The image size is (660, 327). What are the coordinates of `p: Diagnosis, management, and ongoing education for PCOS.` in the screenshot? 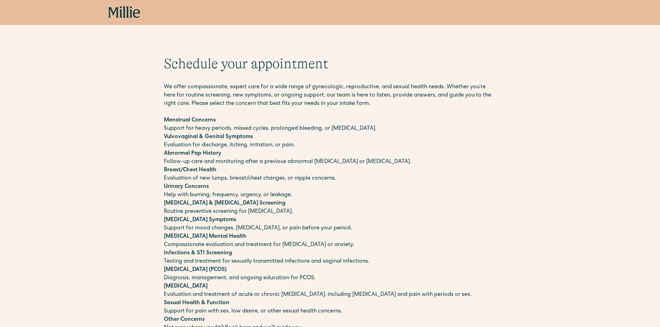 It's located at (330, 274).